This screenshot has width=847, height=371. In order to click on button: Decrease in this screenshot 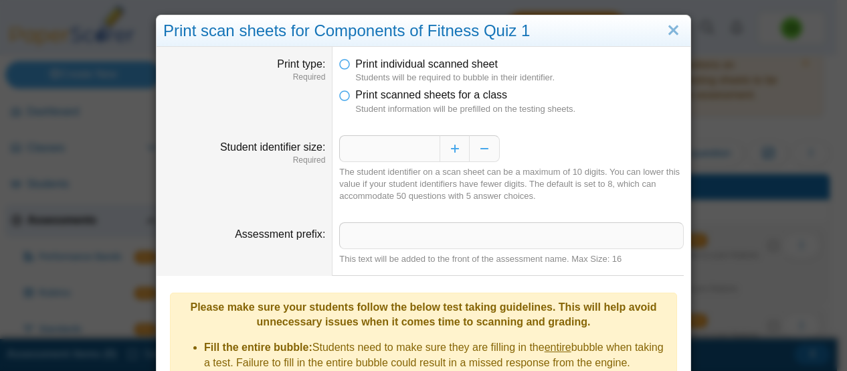, I will do `click(484, 149)`.